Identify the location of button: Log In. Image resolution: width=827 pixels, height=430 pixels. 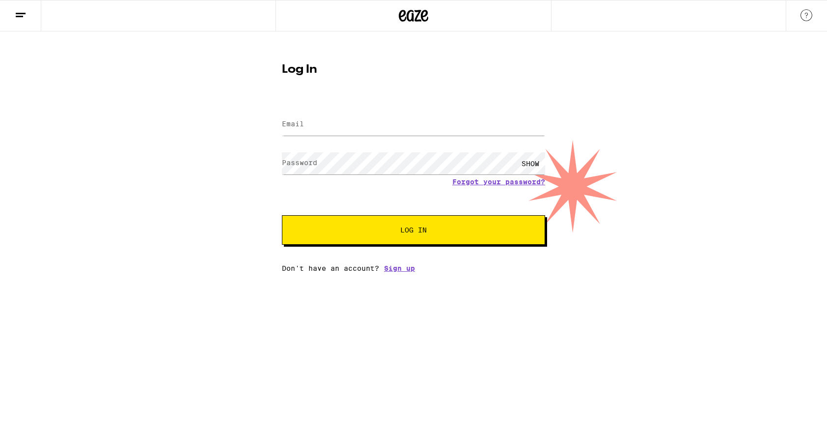
(414, 230).